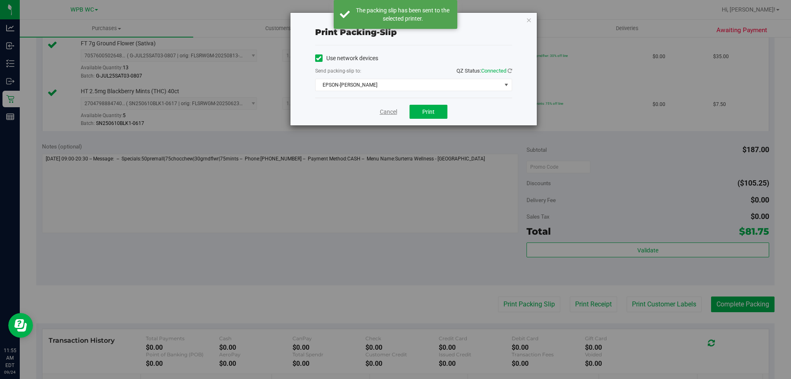 The width and height of the screenshot is (791, 379). Describe the element at coordinates (494, 70) in the screenshot. I see `span: Connected` at that location.